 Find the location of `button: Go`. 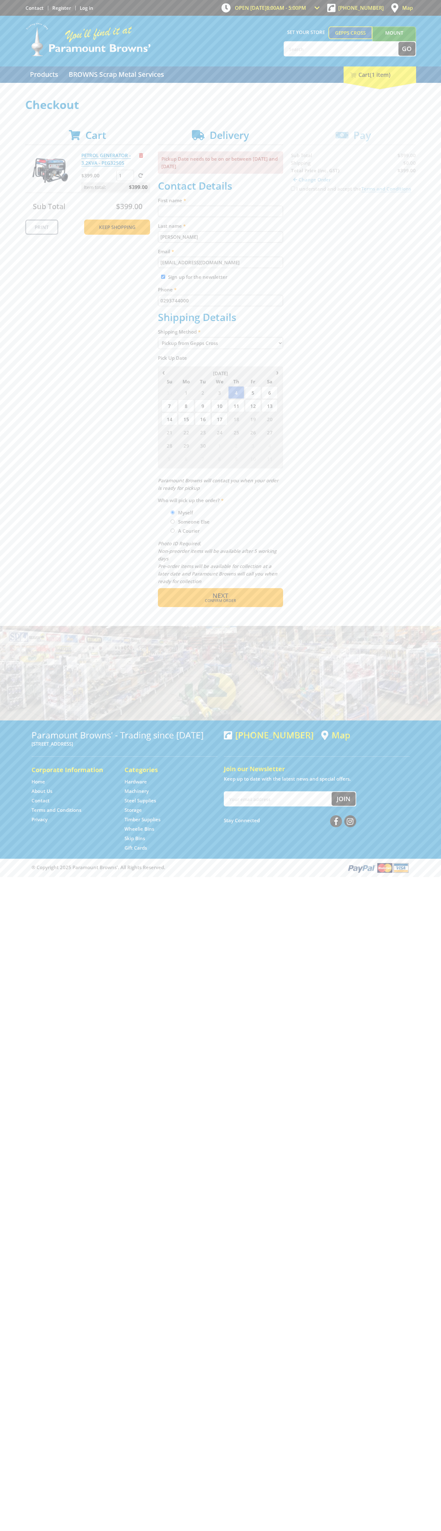

button: Go is located at coordinates (407, 49).